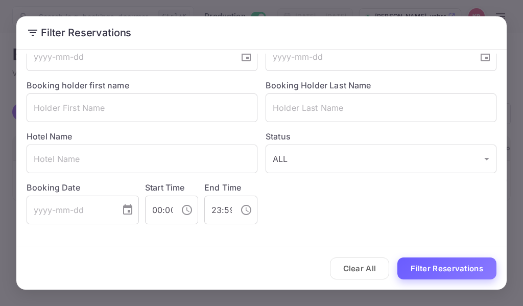  What do you see at coordinates (83, 188) in the screenshot?
I see `label: Booking Date` at bounding box center [83, 188].